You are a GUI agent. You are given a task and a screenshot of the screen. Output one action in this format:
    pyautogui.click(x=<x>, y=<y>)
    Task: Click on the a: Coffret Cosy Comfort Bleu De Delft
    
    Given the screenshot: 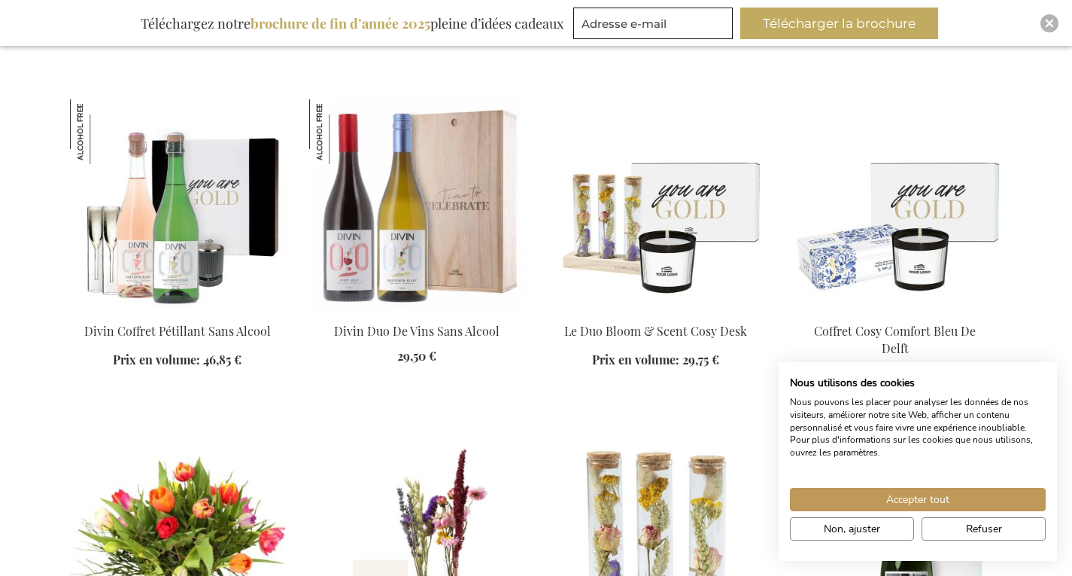 What is the action you would take?
    pyautogui.click(x=895, y=339)
    